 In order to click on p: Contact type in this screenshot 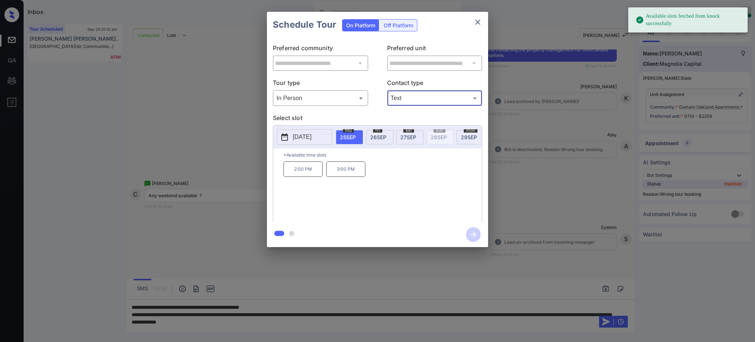, I will do `click(435, 84)`.